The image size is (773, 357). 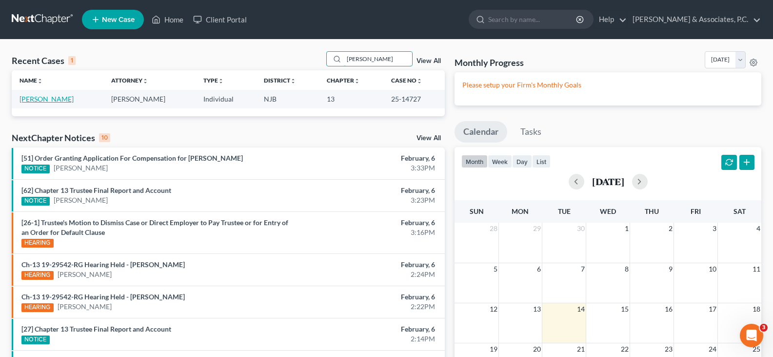 I want to click on a: [26-1] Trustee's Motion to Dismiss Case or Direct Employer to Pay Trustee or for Entry of an Orde..., so click(x=155, y=227).